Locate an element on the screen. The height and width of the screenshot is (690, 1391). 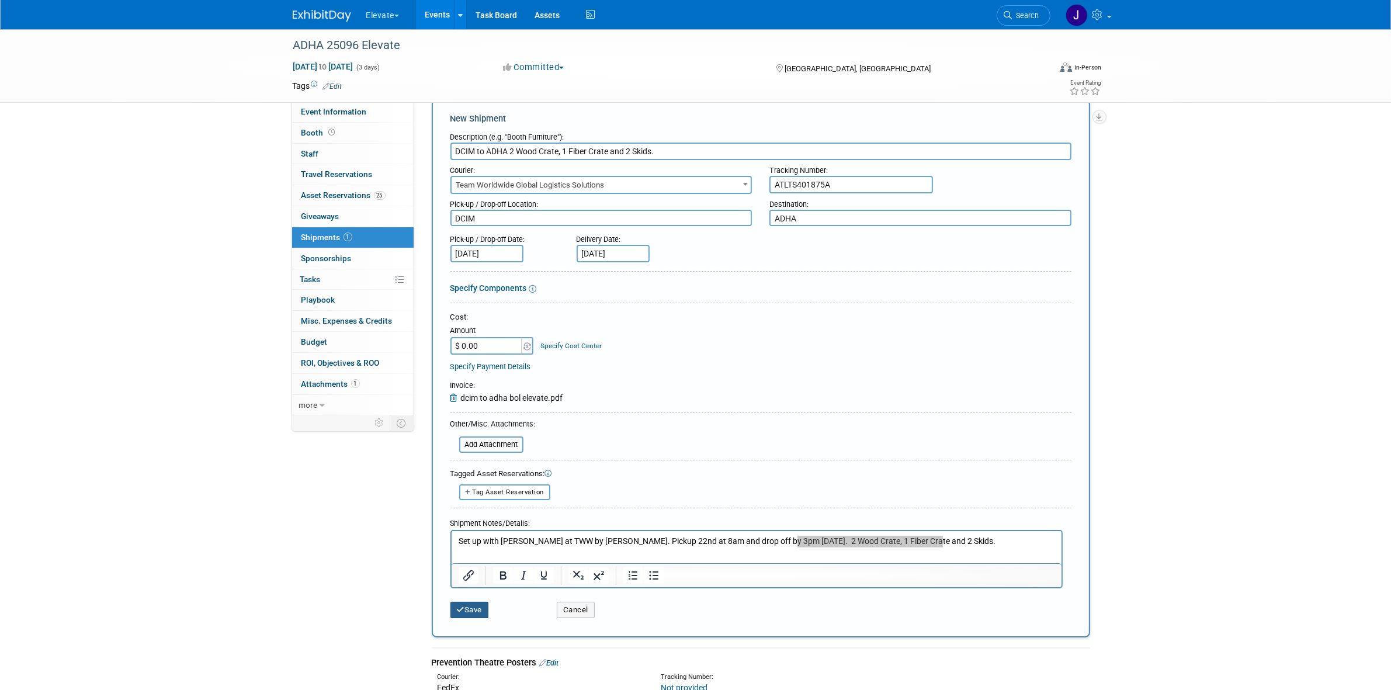
a: Attachments1 is located at coordinates (353, 384).